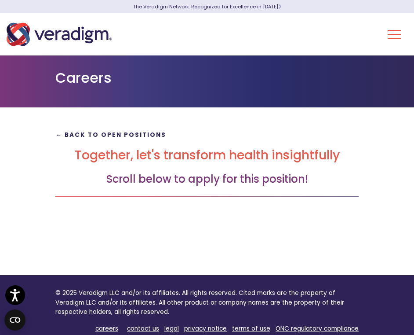 This screenshot has height=335, width=414. I want to click on a: ONC regulatory compliance, so click(317, 328).